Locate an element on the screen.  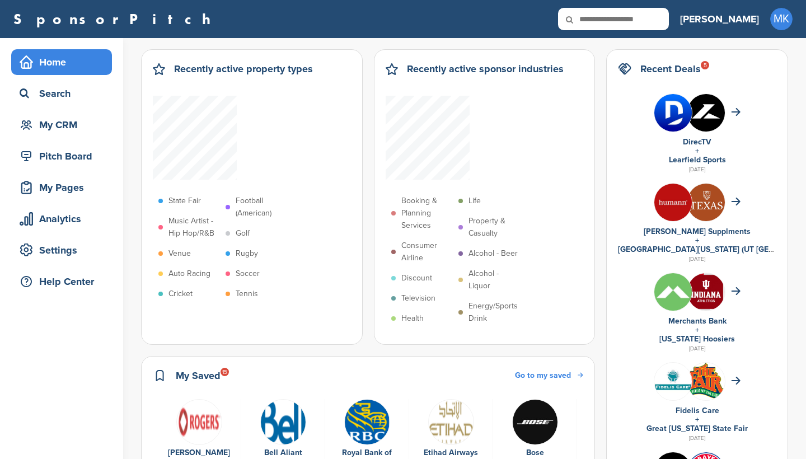
div: My CRM is located at coordinates (64, 125).